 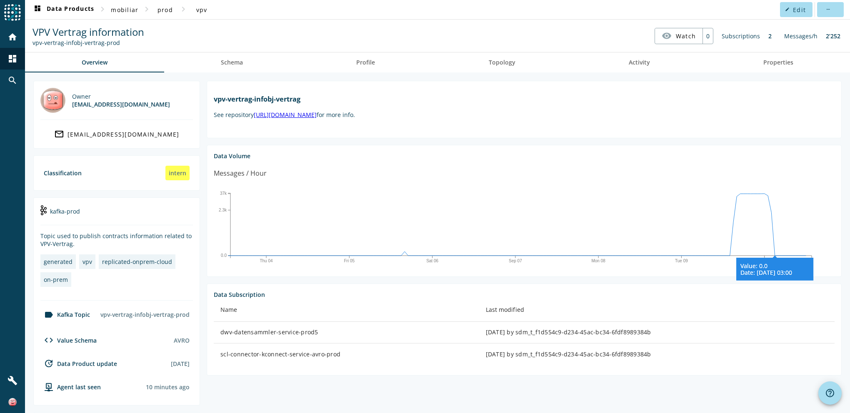 What do you see at coordinates (827, 9) in the screenshot?
I see `mat-icon: more_horiz` at bounding box center [827, 9].